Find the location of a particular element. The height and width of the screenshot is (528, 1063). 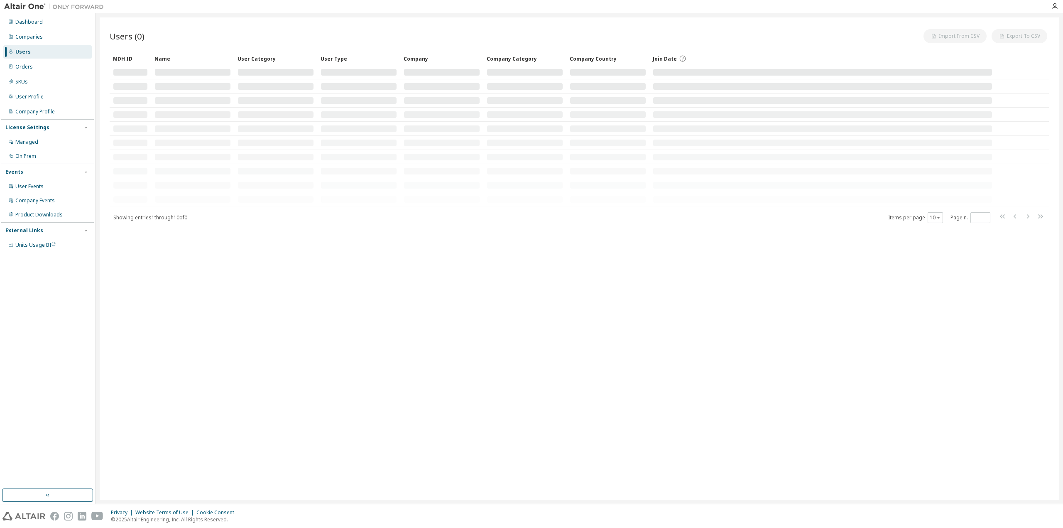

button: Import From CSV is located at coordinates (955, 36).